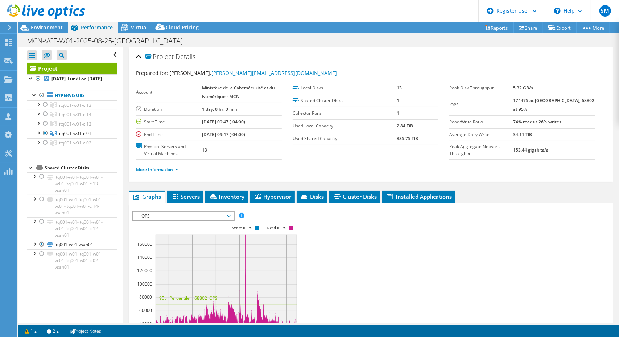 The height and width of the screenshot is (337, 619). I want to click on b: 153.44 gigabits/s, so click(530, 150).